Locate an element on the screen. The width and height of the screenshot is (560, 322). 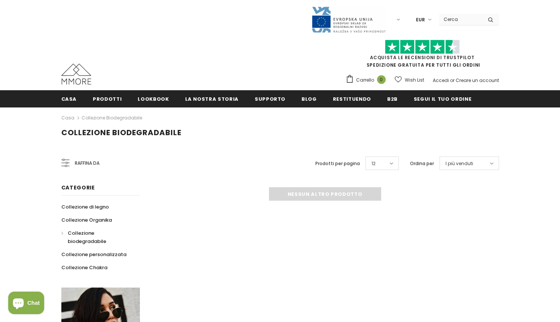
a: Javni Razpis is located at coordinates (349, 19).